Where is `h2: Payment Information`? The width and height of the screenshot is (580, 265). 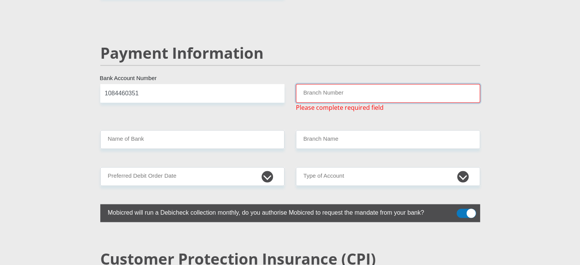
h2: Payment Information is located at coordinates (290, 53).